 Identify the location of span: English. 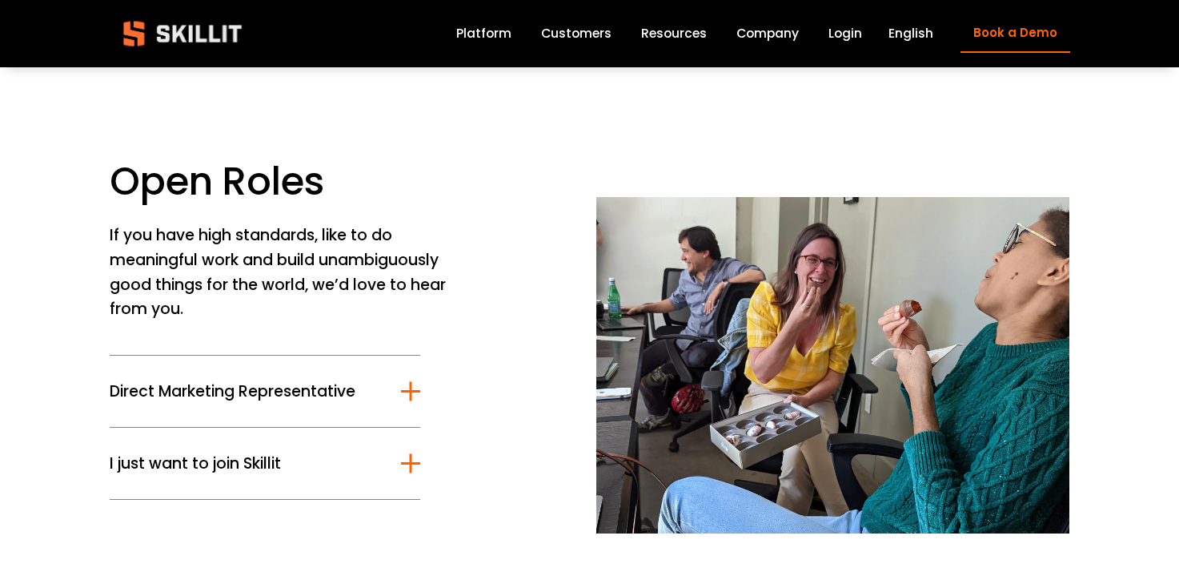
(911, 33).